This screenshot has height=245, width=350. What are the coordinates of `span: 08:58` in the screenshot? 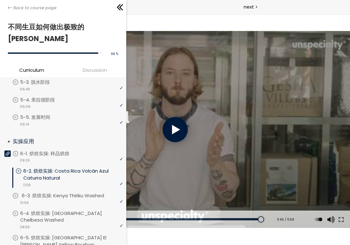 It's located at (25, 227).